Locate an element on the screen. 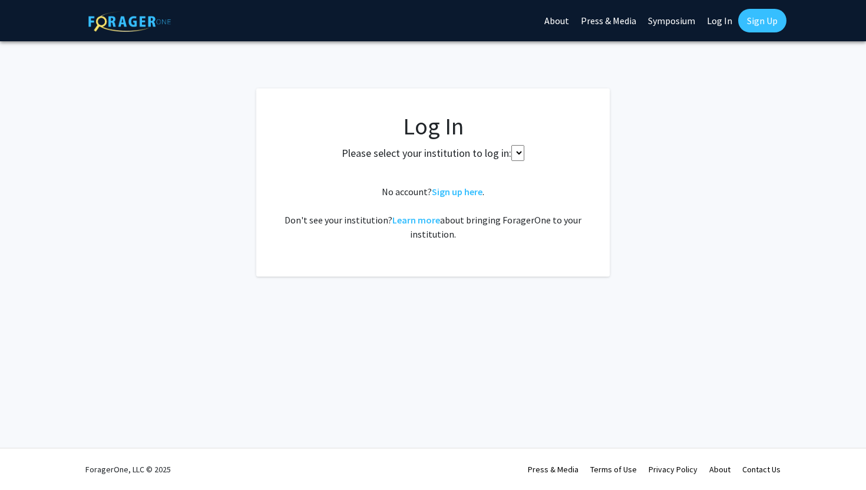  a: About is located at coordinates (720, 469).